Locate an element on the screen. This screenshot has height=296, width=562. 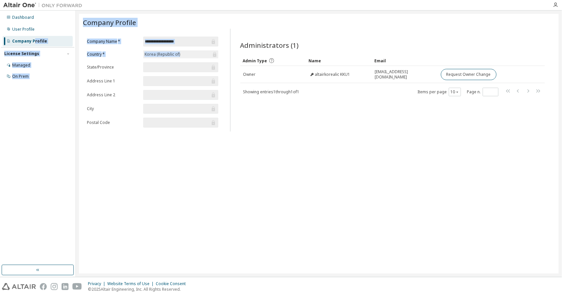
img: linkedin.svg is located at coordinates (65, 286).